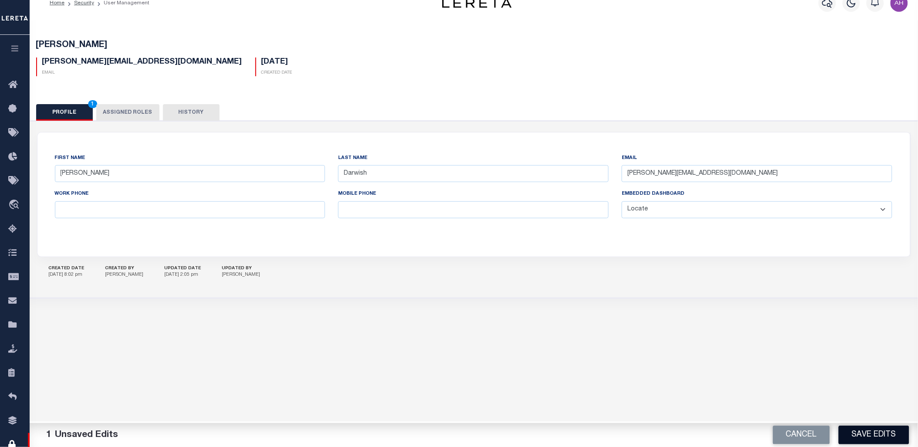 Image resolution: width=918 pixels, height=447 pixels. Describe the element at coordinates (125, 268) in the screenshot. I see `h5: CREATED BY` at that location.